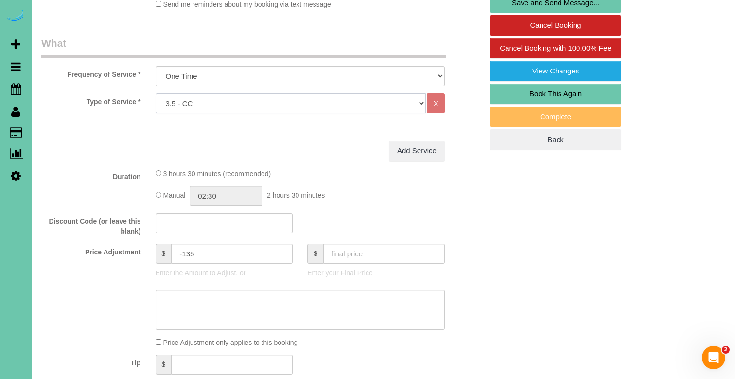 Image resolution: width=735 pixels, height=379 pixels. I want to click on label: Discount Code (or leave this blank), so click(91, 224).